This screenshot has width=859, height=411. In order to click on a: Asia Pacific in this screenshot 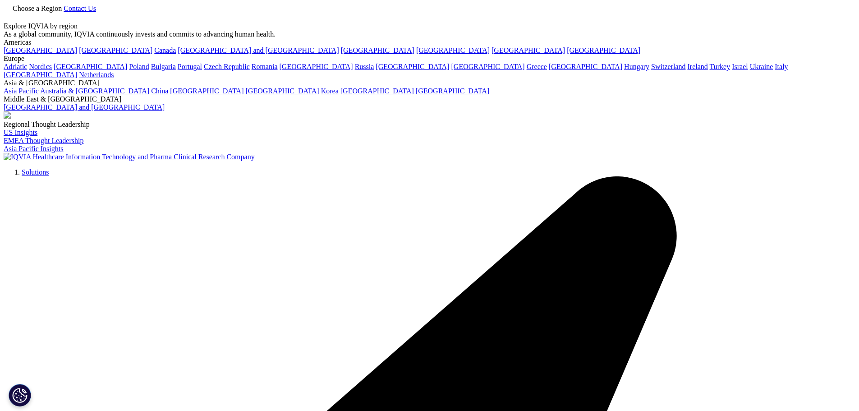, I will do `click(21, 91)`.